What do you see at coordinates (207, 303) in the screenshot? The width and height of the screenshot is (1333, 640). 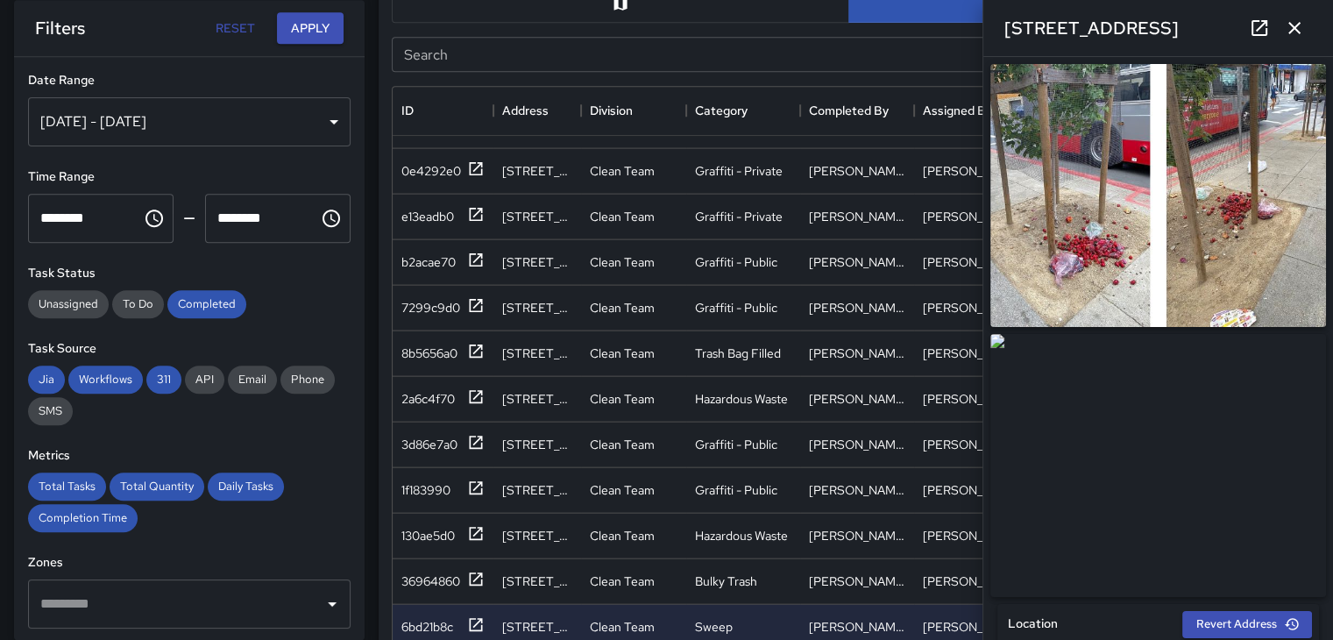 I see `span: Completed` at bounding box center [207, 303].